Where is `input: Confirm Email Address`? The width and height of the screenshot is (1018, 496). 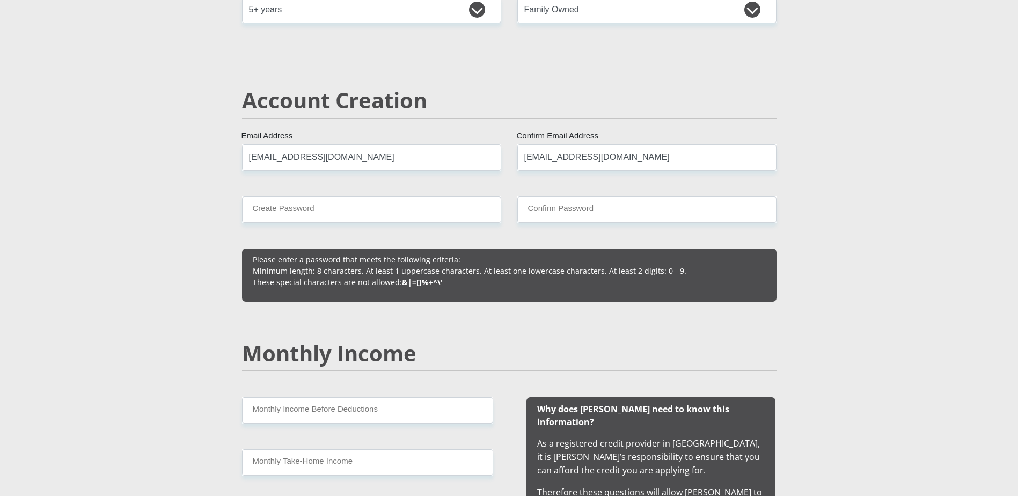 input: Confirm Email Address is located at coordinates (647, 157).